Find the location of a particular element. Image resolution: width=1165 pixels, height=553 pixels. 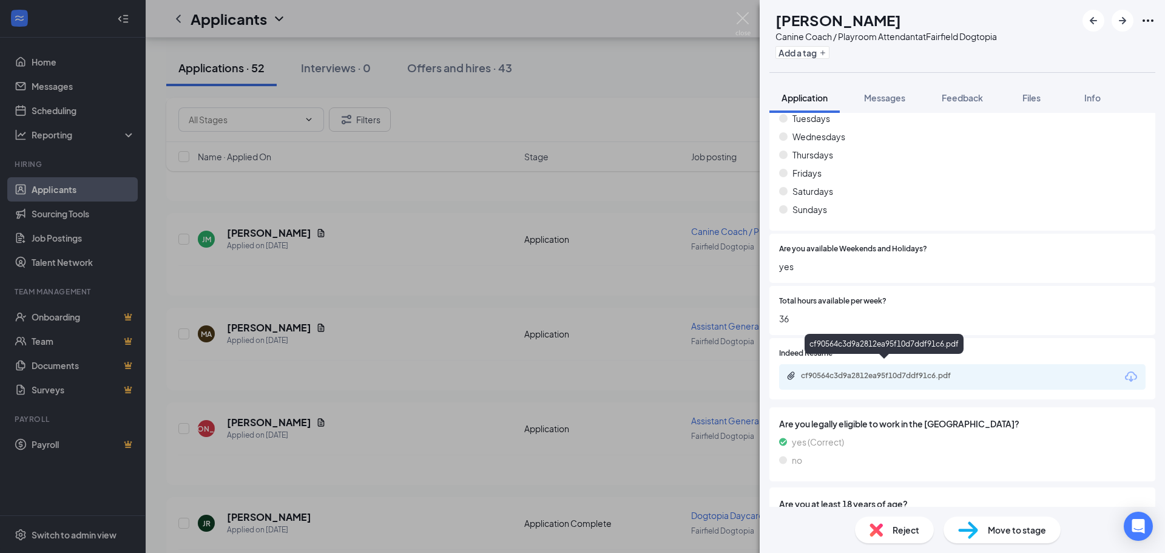

span: Tuesdays is located at coordinates (811, 118).